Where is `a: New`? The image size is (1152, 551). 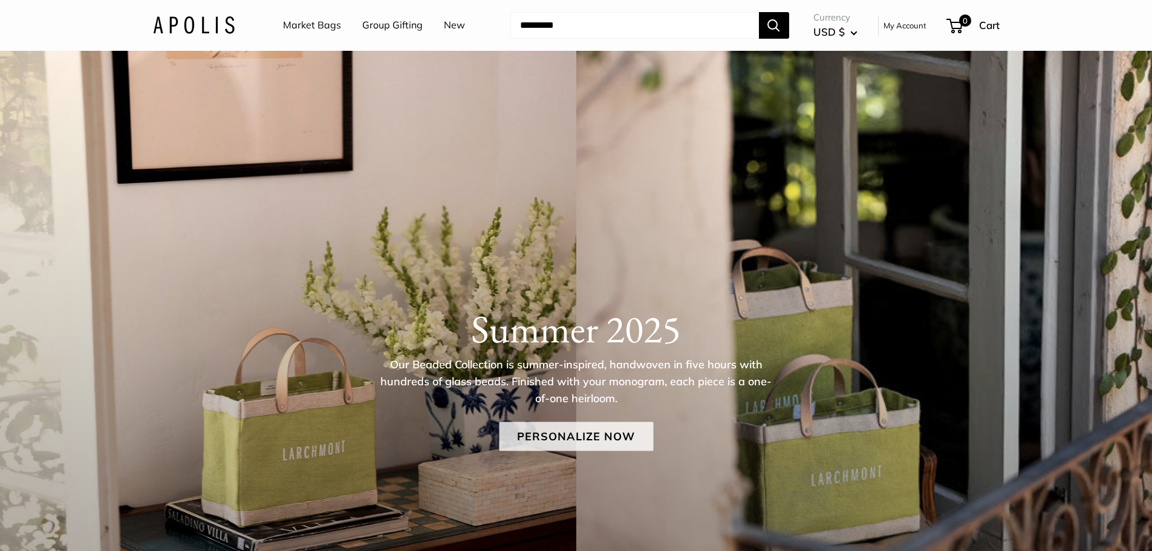 a: New is located at coordinates (454, 25).